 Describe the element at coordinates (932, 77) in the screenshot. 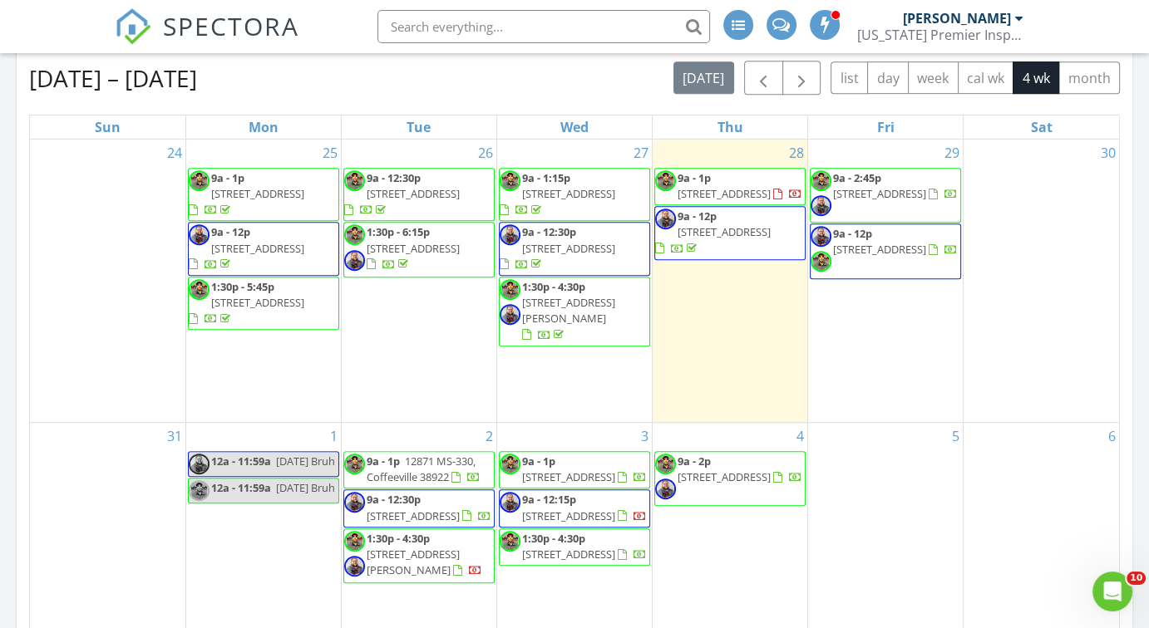

I see `button: week` at that location.